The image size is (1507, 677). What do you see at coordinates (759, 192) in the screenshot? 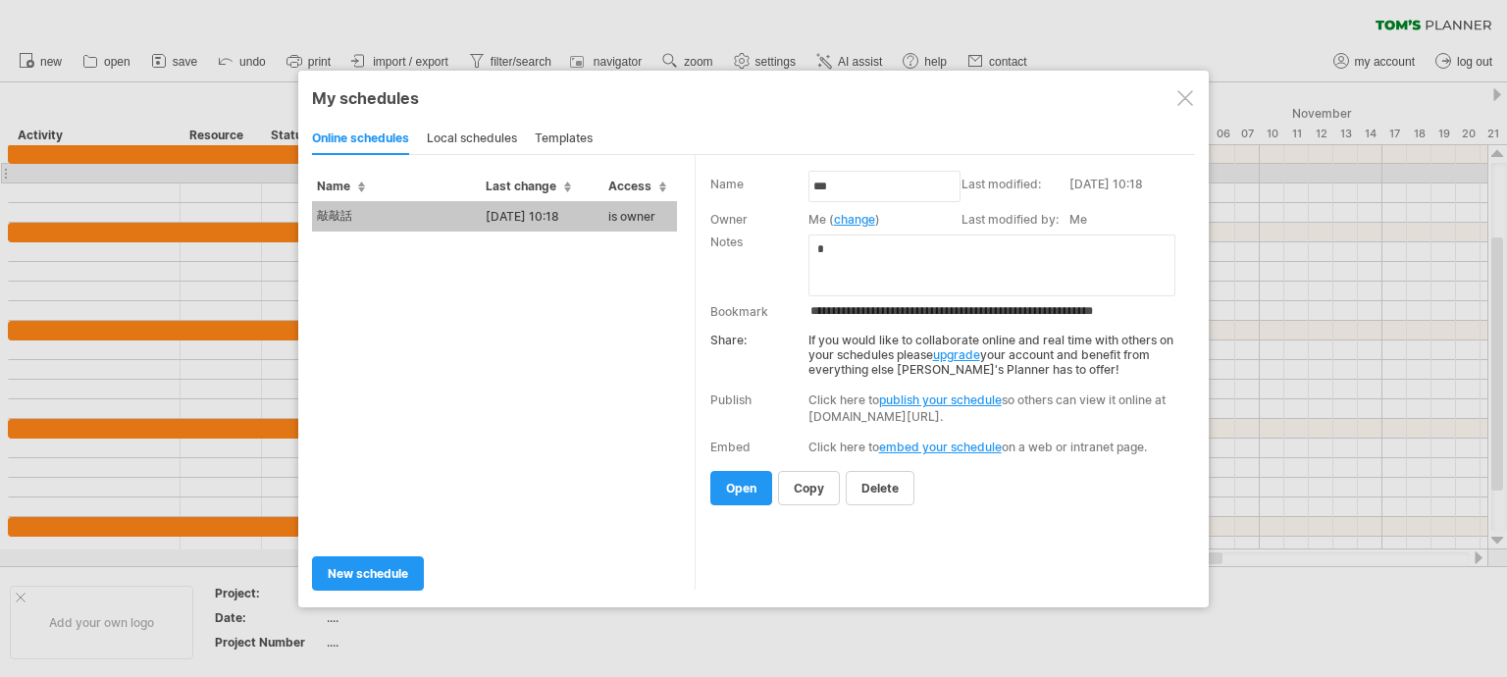
I see `td: Name` at bounding box center [759, 192].